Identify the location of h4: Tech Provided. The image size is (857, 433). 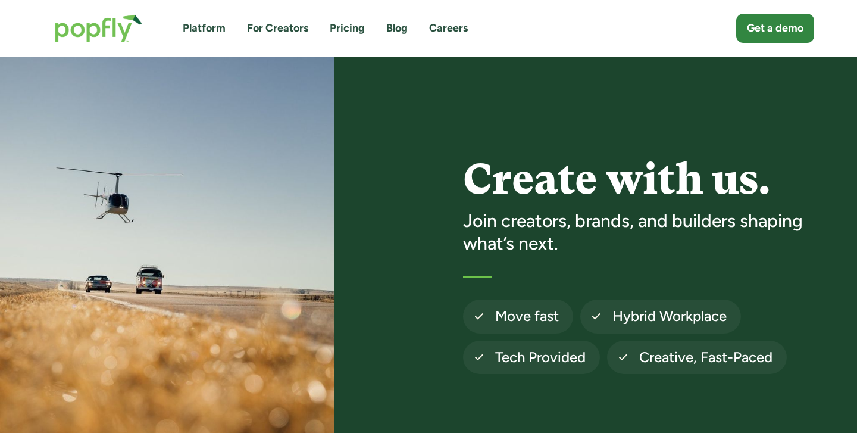
(540, 357).